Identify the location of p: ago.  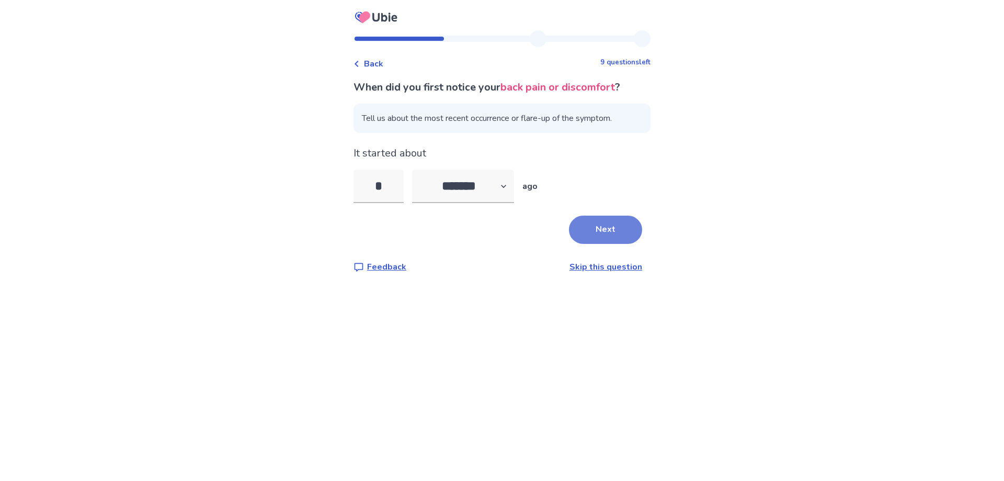
(530, 186).